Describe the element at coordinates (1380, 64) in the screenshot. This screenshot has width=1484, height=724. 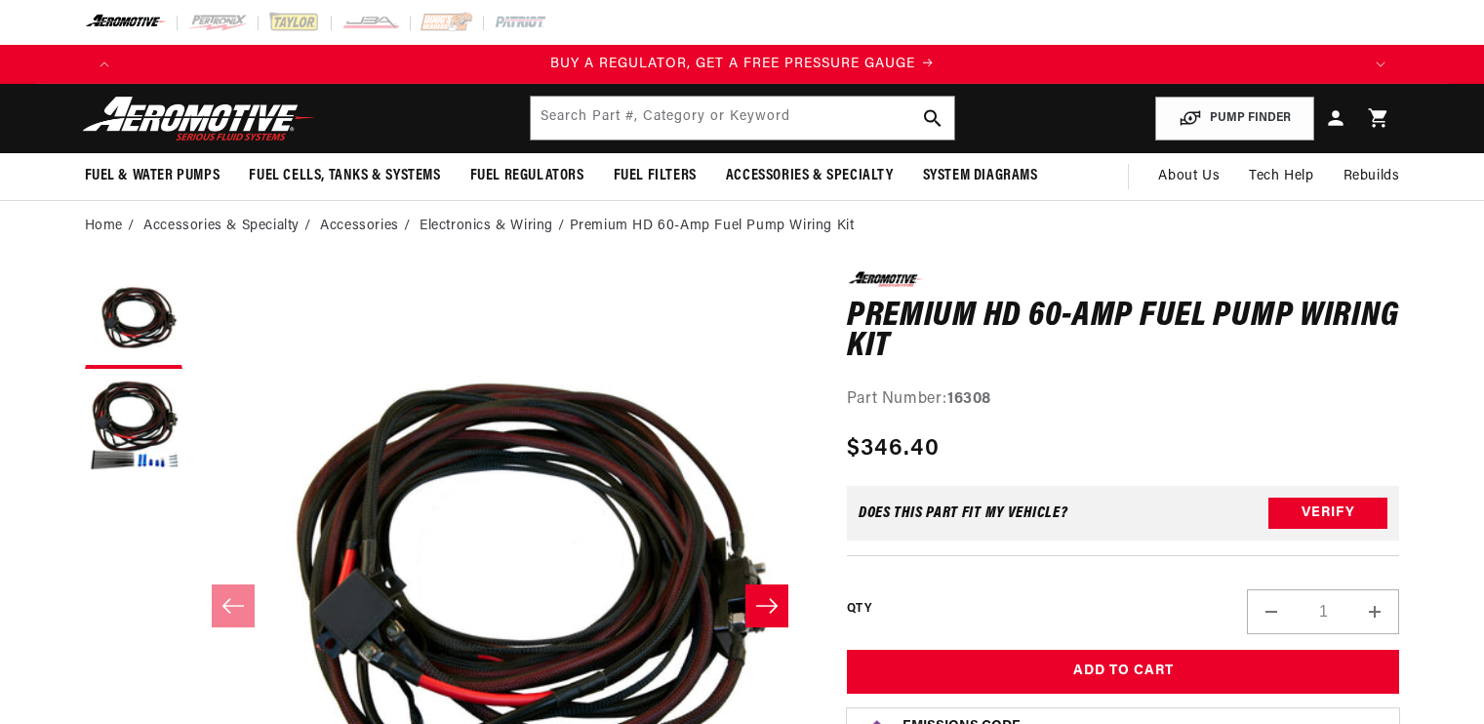
I see `button: Translation missing: en.sections.announcements.next_announcement` at that location.